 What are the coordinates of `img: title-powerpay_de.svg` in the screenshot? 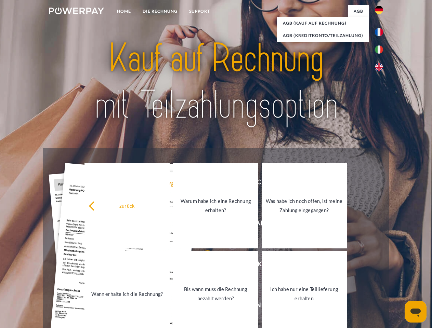 It's located at (216, 82).